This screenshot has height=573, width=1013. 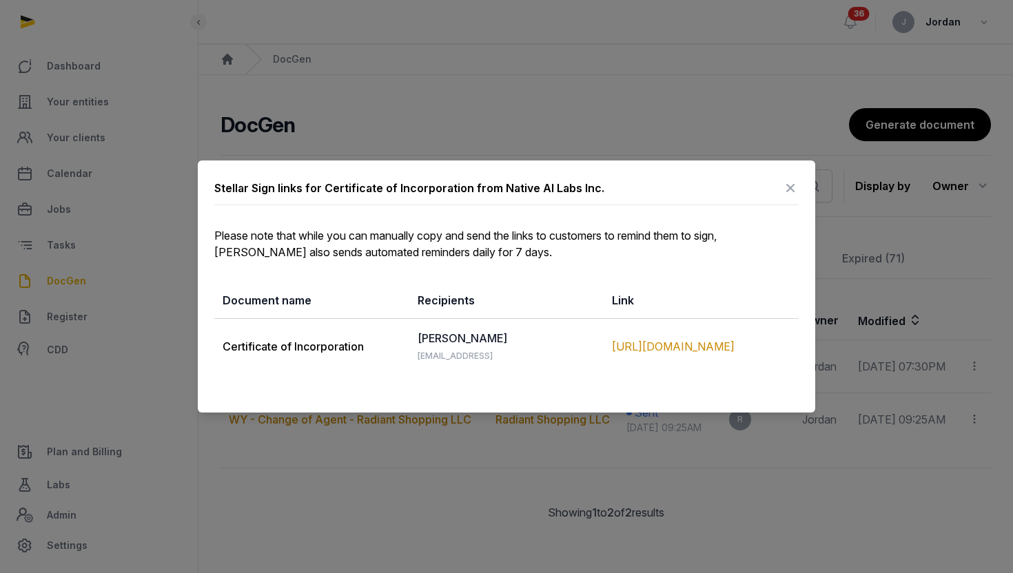 I want to click on th: Document name, so click(x=311, y=300).